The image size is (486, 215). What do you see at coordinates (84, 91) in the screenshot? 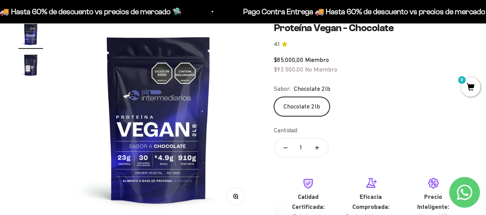
I see `div: Certificaciones de calidad` at bounding box center [84, 91].